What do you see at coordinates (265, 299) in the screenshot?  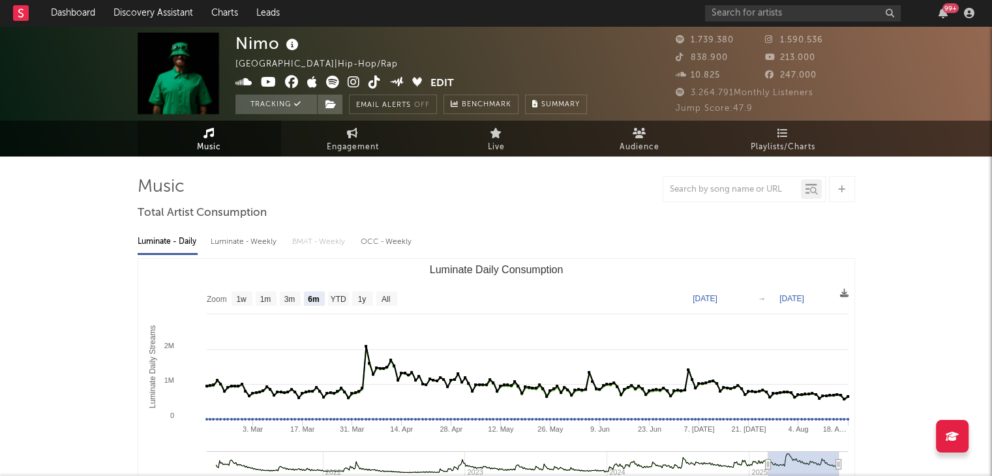 I see `text: 1m` at bounding box center [265, 299].